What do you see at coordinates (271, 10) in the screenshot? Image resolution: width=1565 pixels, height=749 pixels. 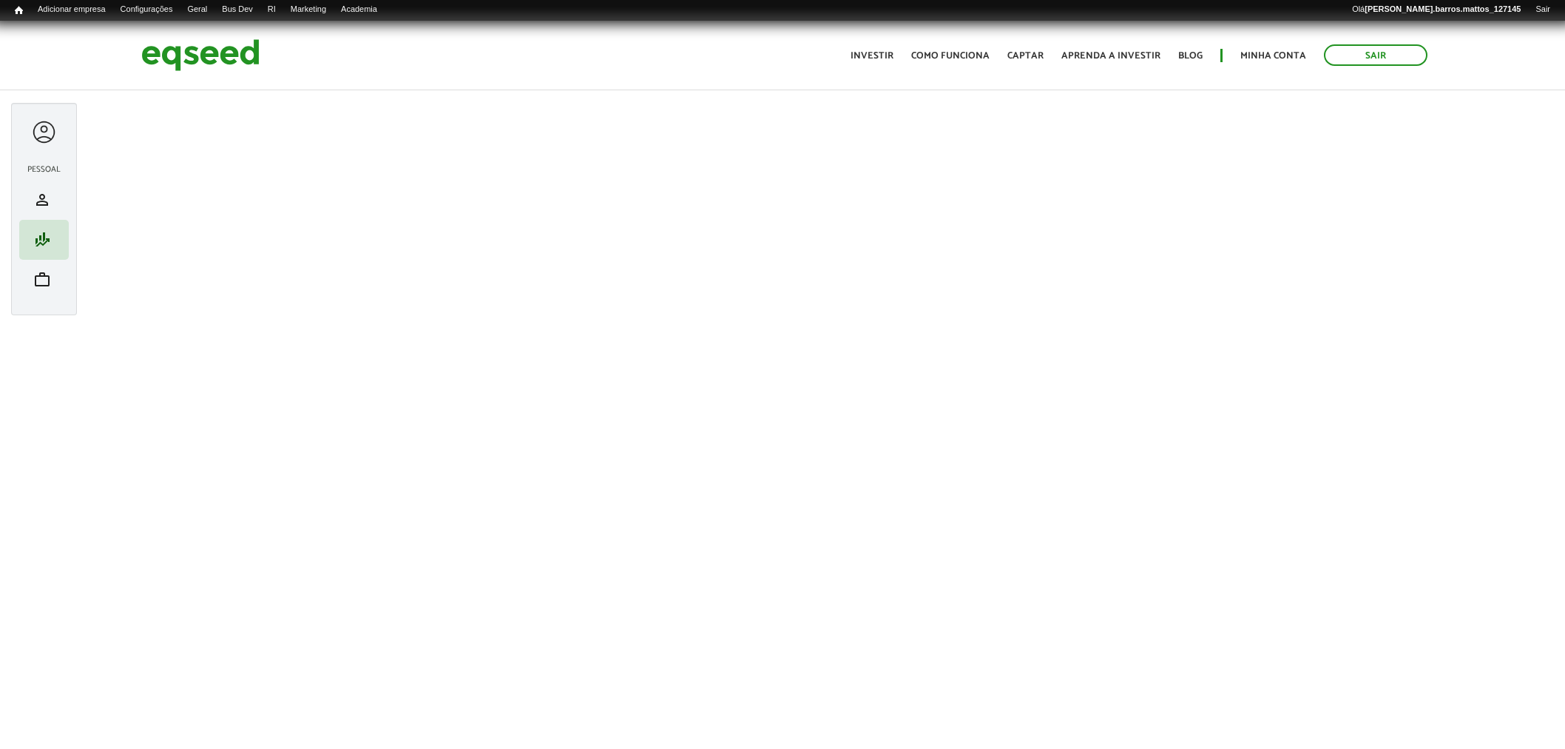 I see `a: RI` at bounding box center [271, 10].